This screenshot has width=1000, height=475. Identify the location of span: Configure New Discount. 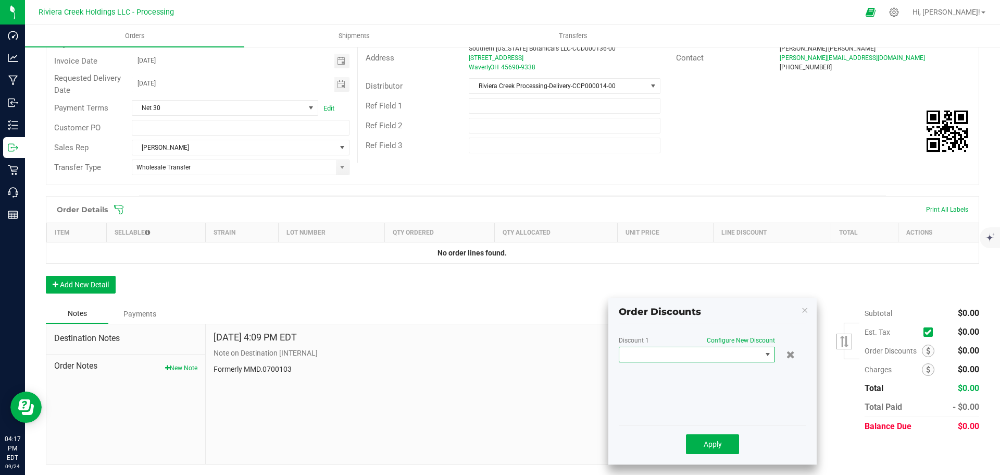
(741, 340).